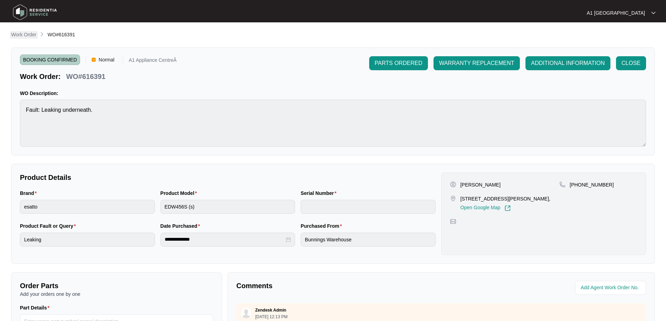 The width and height of the screenshot is (666, 321). What do you see at coordinates (116, 294) in the screenshot?
I see `p: Add your orders one by one` at bounding box center [116, 294].